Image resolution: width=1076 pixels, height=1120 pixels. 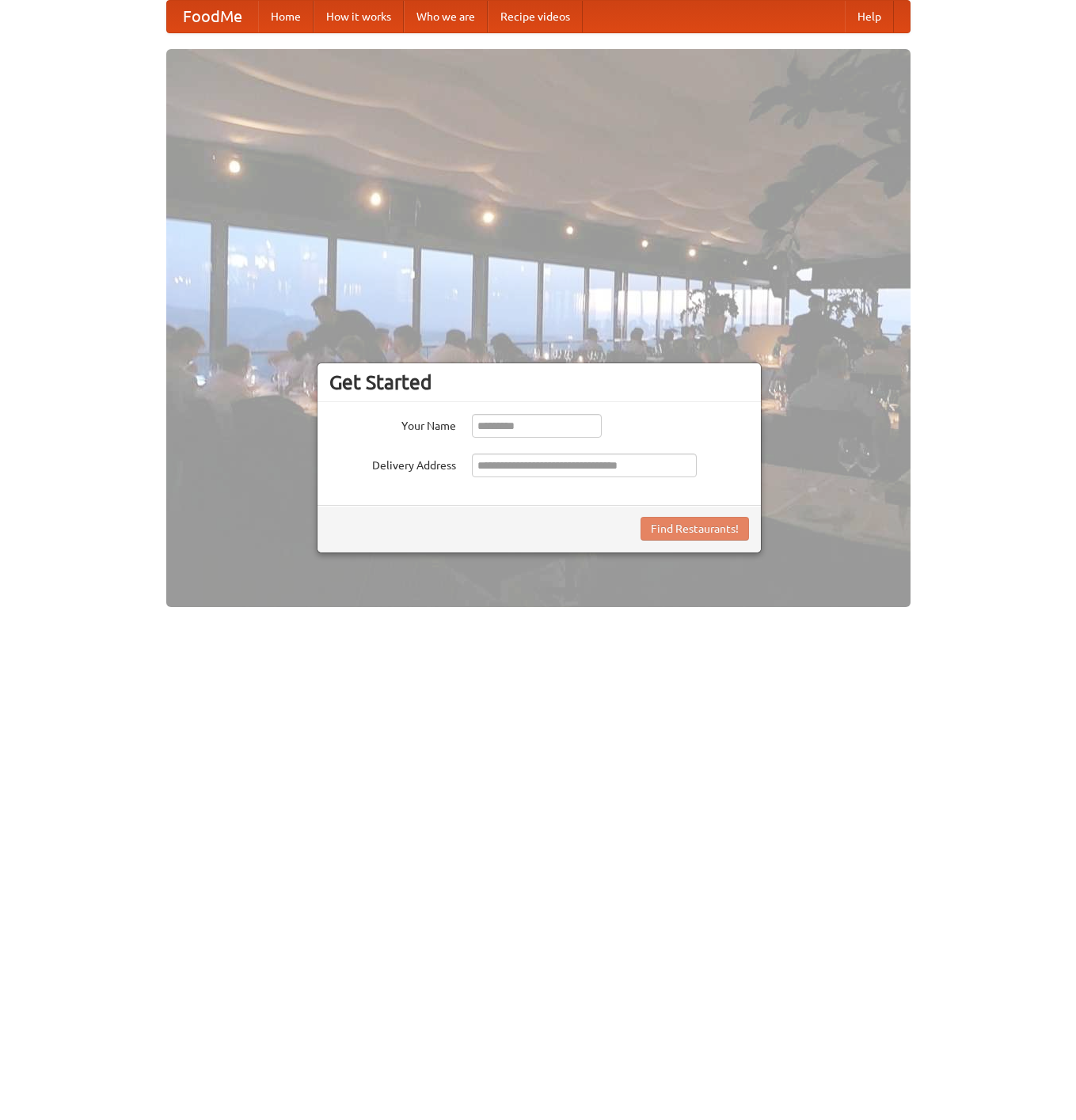 What do you see at coordinates (393, 463) in the screenshot?
I see `label: Delivery Address` at bounding box center [393, 463].